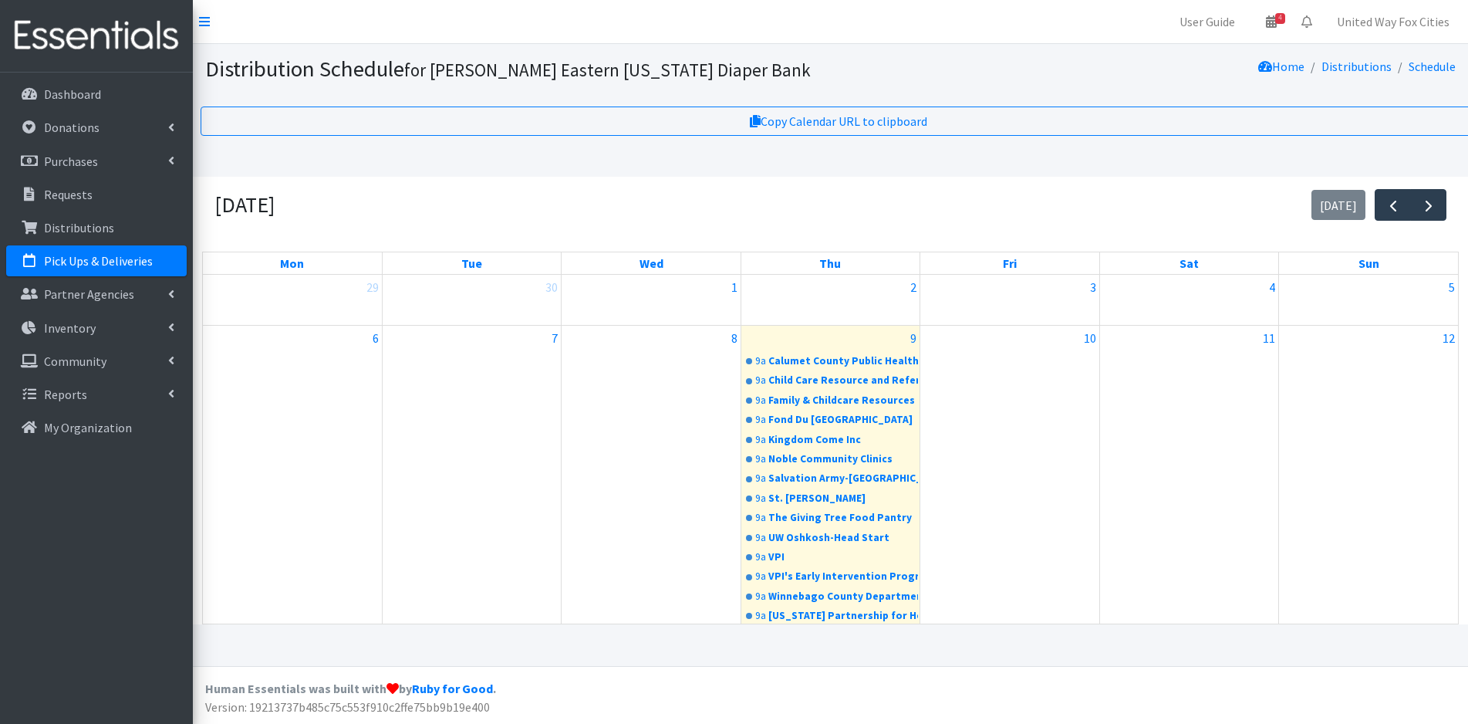 Image resolution: width=1468 pixels, height=724 pixels. What do you see at coordinates (1269, 338) in the screenshot?
I see `a: October 11, 2025` at bounding box center [1269, 338].